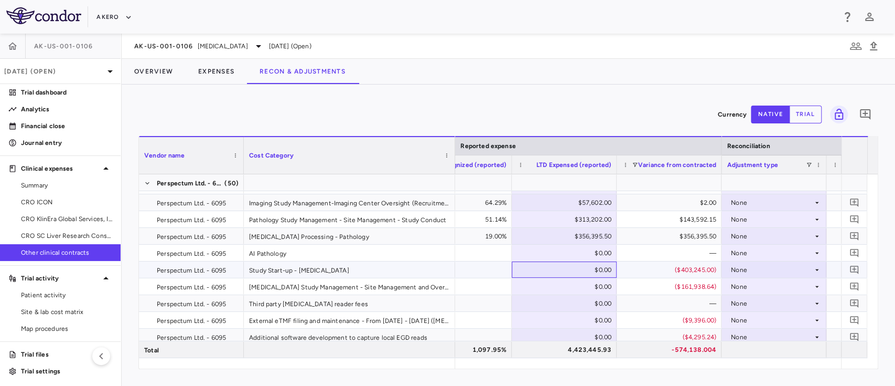  What do you see at coordinates (462, 236) in the screenshot?
I see `div: 19.00%` at bounding box center [462, 236].